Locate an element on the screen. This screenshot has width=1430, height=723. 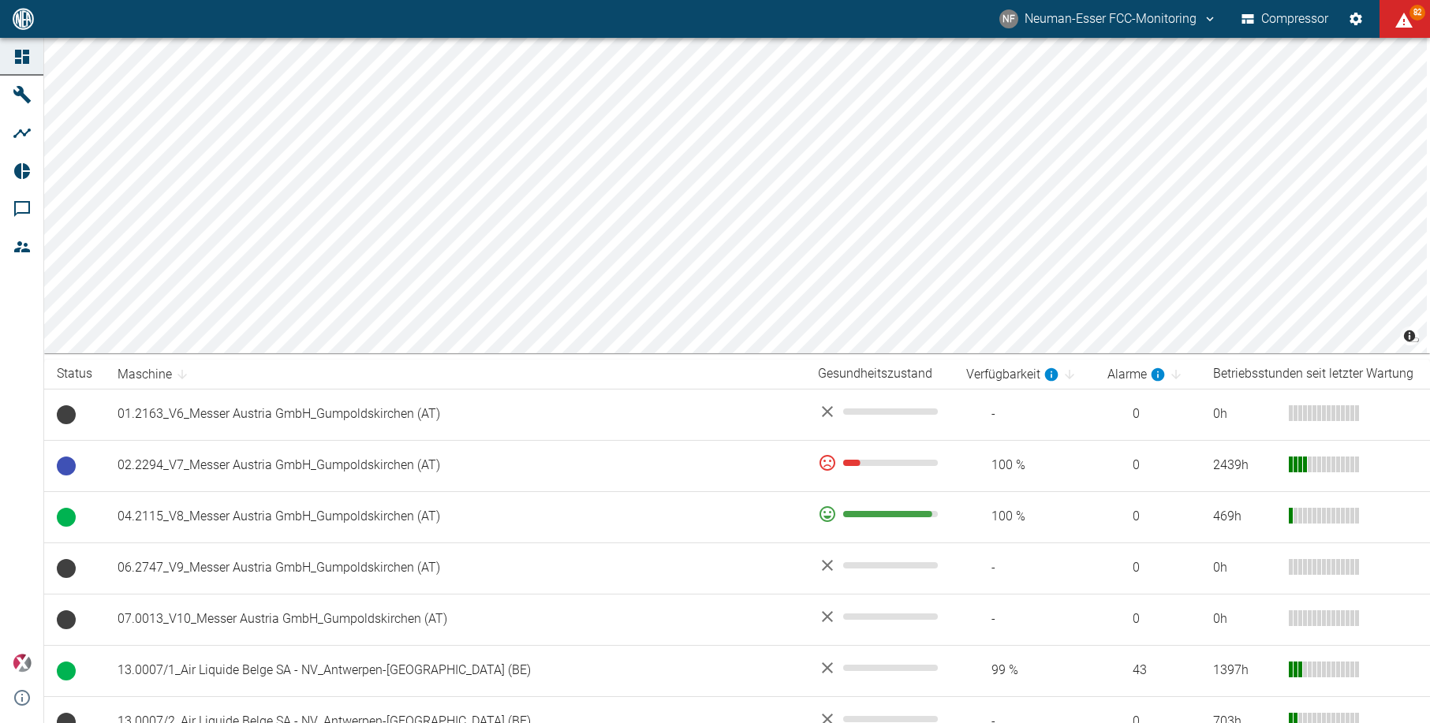
th: Status is located at coordinates (74, 374).